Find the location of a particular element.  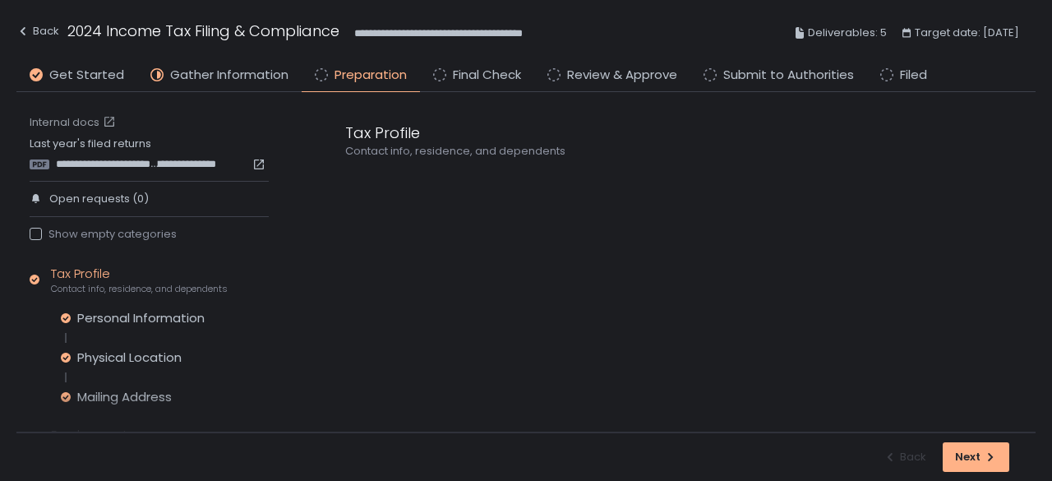

span: Submit to Authorities is located at coordinates (788, 75).